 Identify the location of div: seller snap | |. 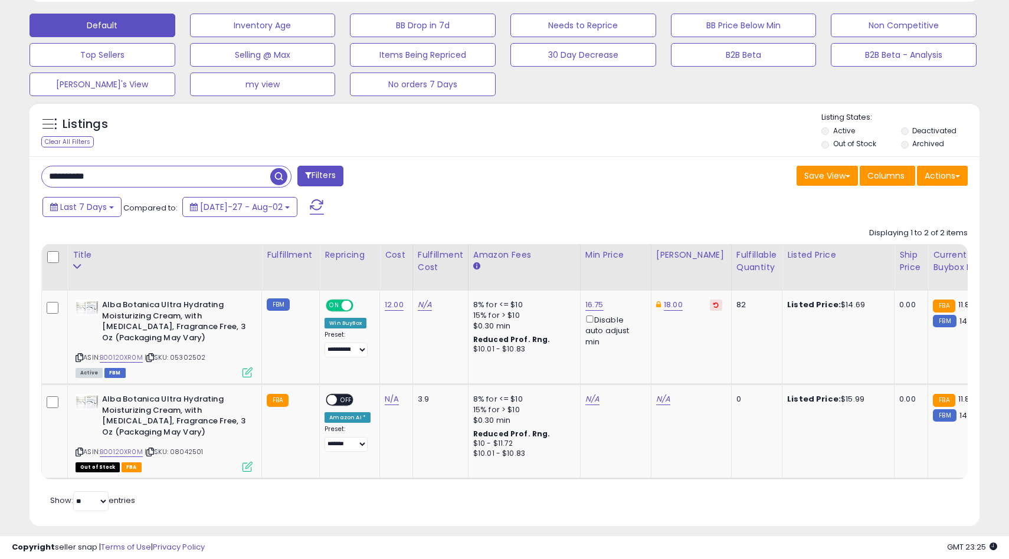
(108, 548).